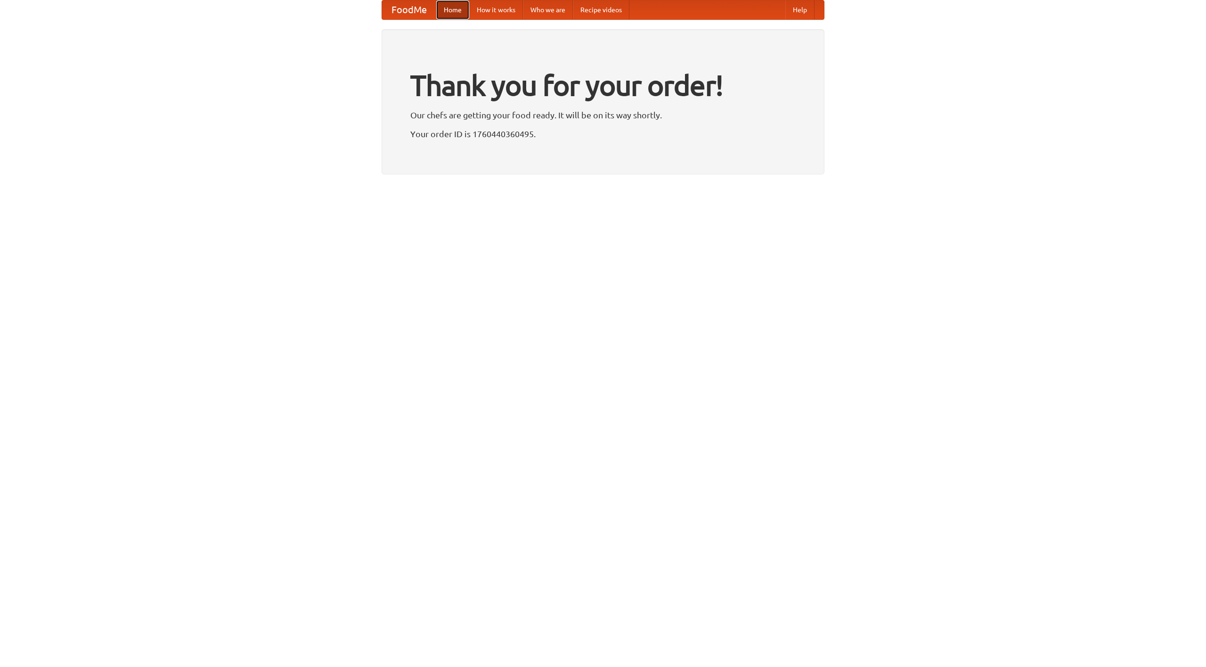  What do you see at coordinates (800, 10) in the screenshot?
I see `a: Help` at bounding box center [800, 10].